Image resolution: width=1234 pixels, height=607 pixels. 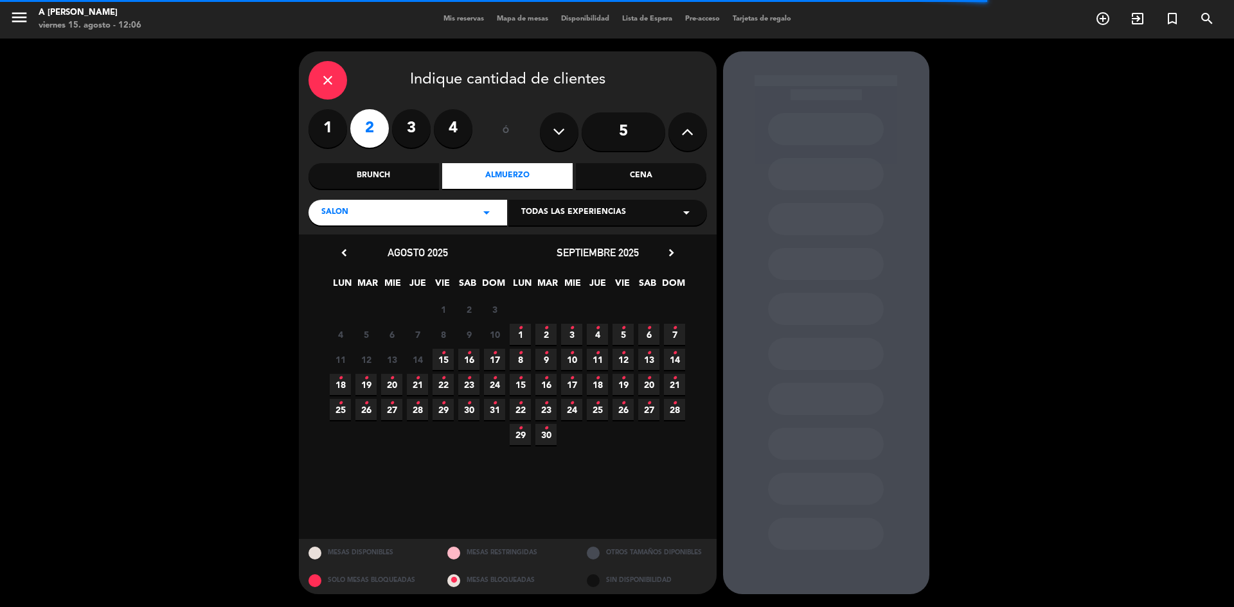 I want to click on span: 7, so click(x=674, y=334).